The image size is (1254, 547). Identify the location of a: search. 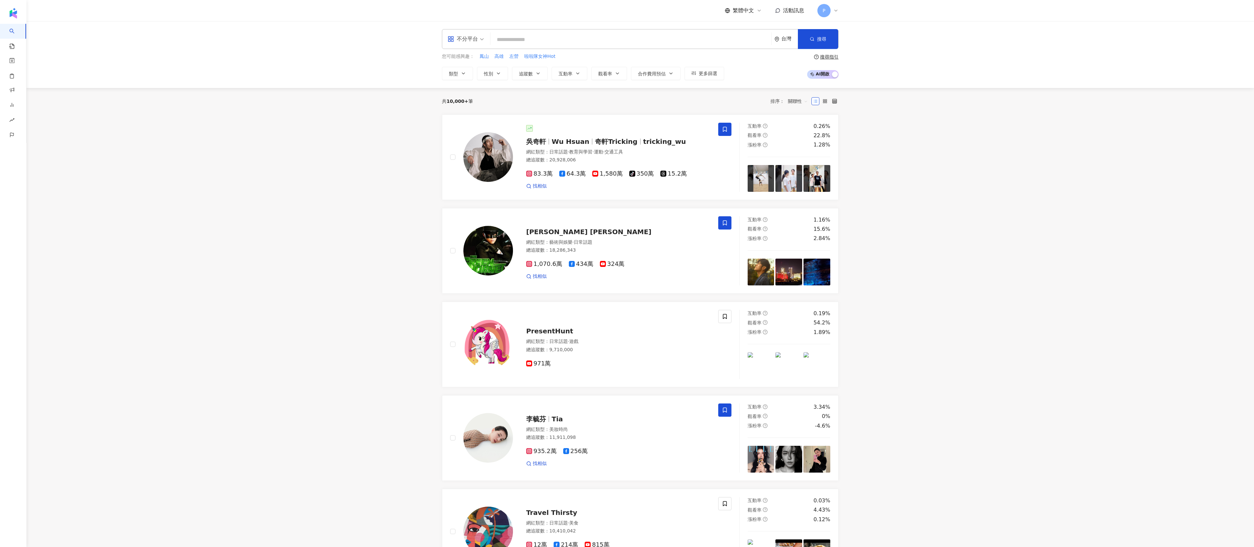
(16, 37).